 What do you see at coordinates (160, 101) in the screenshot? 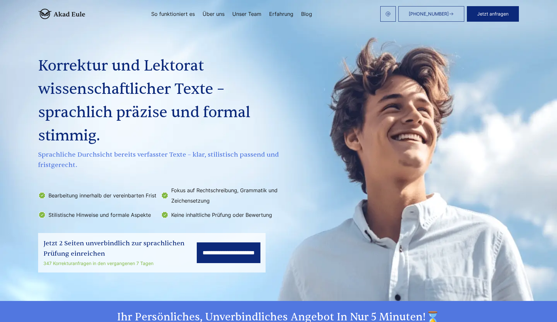
I see `h1: Korrektur und Lektorat wissenschaftlicher Texte – sprachlich präzise und formal stimmig.` at bounding box center [160, 101].